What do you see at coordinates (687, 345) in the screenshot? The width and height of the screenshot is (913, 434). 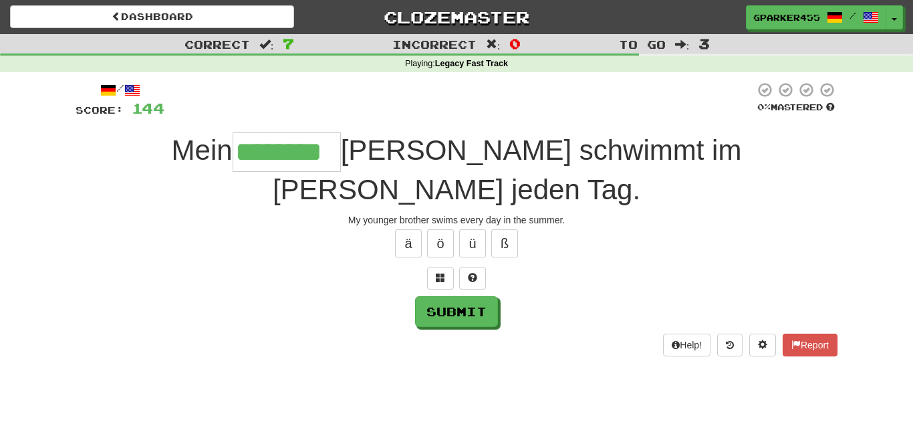 I see `button: Help!` at bounding box center [687, 345].